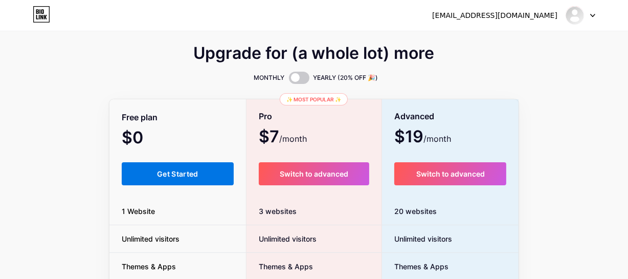  Describe the element at coordinates (314, 211) in the screenshot. I see `div: 3 websites` at that location.